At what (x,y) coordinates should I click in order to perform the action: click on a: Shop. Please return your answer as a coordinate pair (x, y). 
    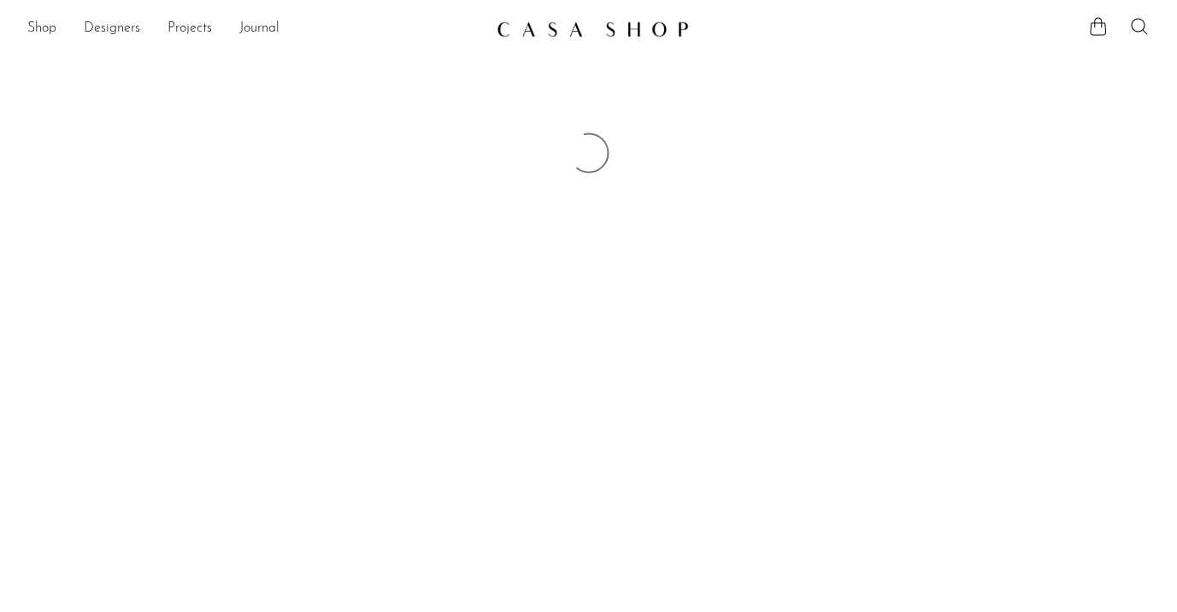
    Looking at the image, I should click on (42, 29).